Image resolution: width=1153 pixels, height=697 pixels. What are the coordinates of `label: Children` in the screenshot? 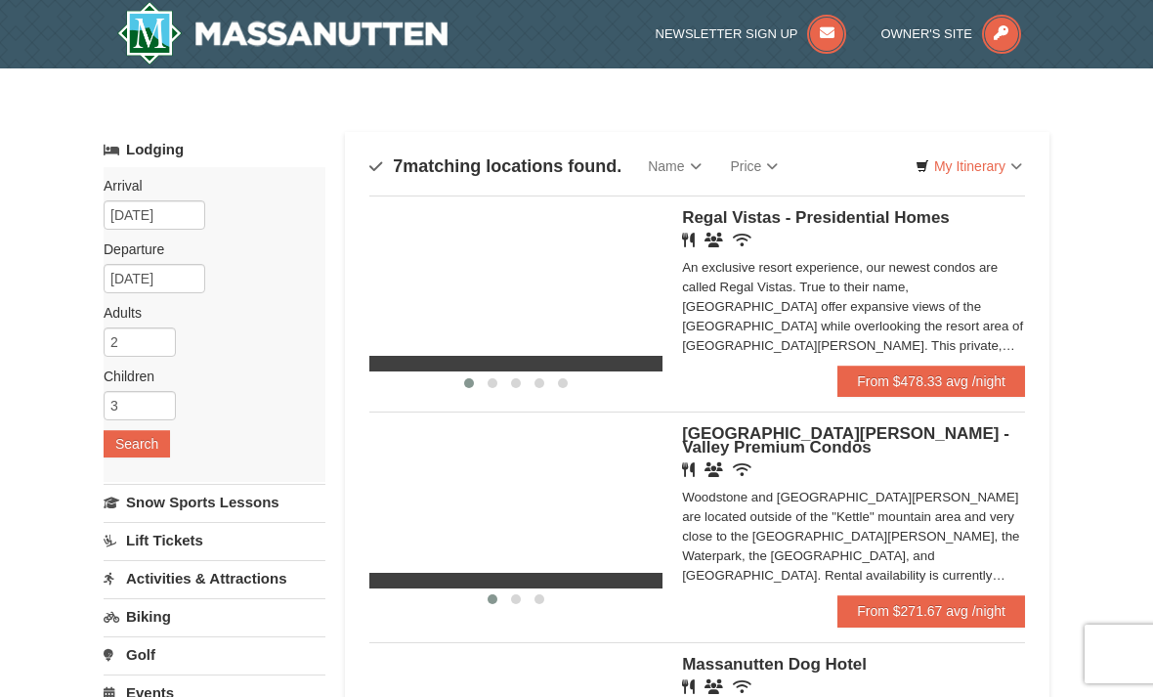 It's located at (207, 376).